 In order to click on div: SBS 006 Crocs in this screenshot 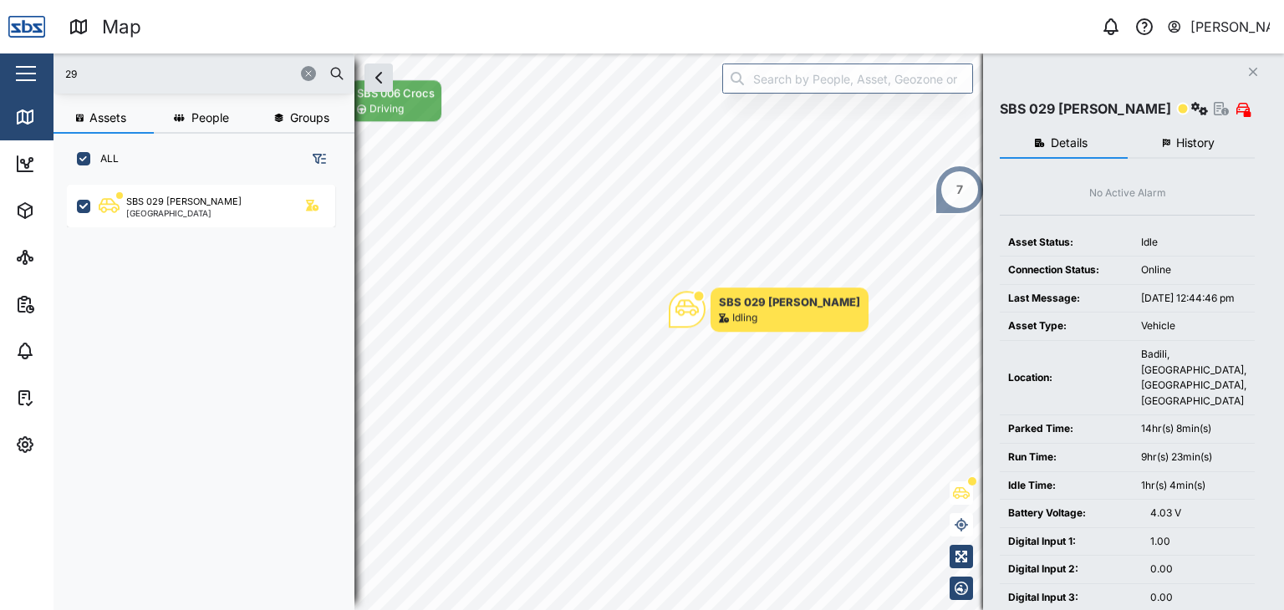, I will do `click(395, 93)`.